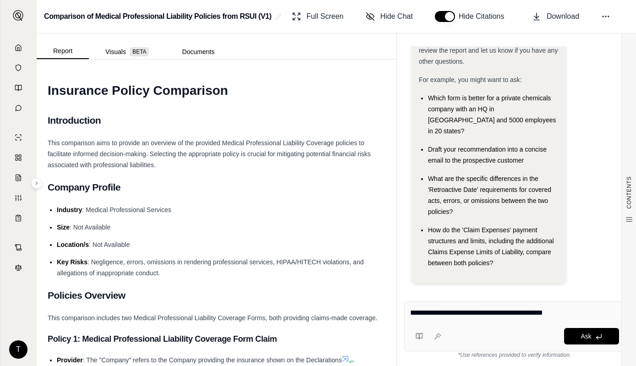  What do you see at coordinates (18, 16) in the screenshot?
I see `img: Expand sidebar` at bounding box center [18, 16].